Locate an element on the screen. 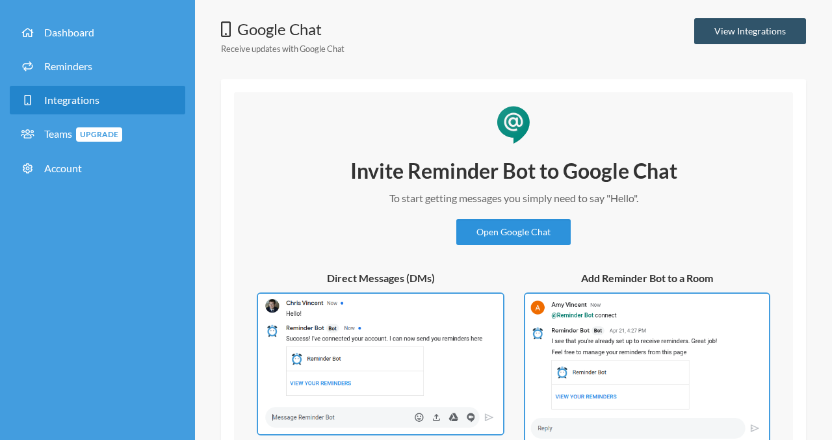  h5: Add Reminder Bot to a Room is located at coordinates (647, 278).